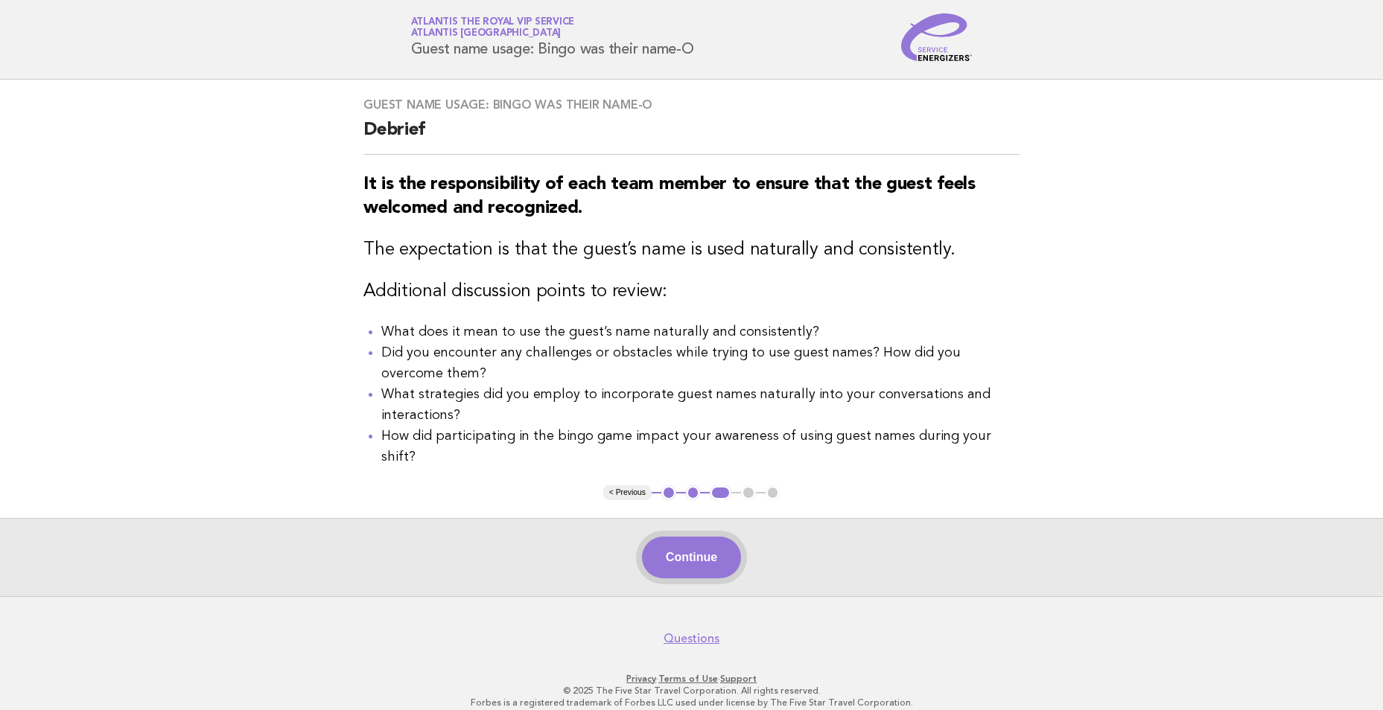 The image size is (1383, 710). What do you see at coordinates (691, 105) in the screenshot?
I see `h3: Guest name usage: Bingo was their name-O` at bounding box center [691, 105].